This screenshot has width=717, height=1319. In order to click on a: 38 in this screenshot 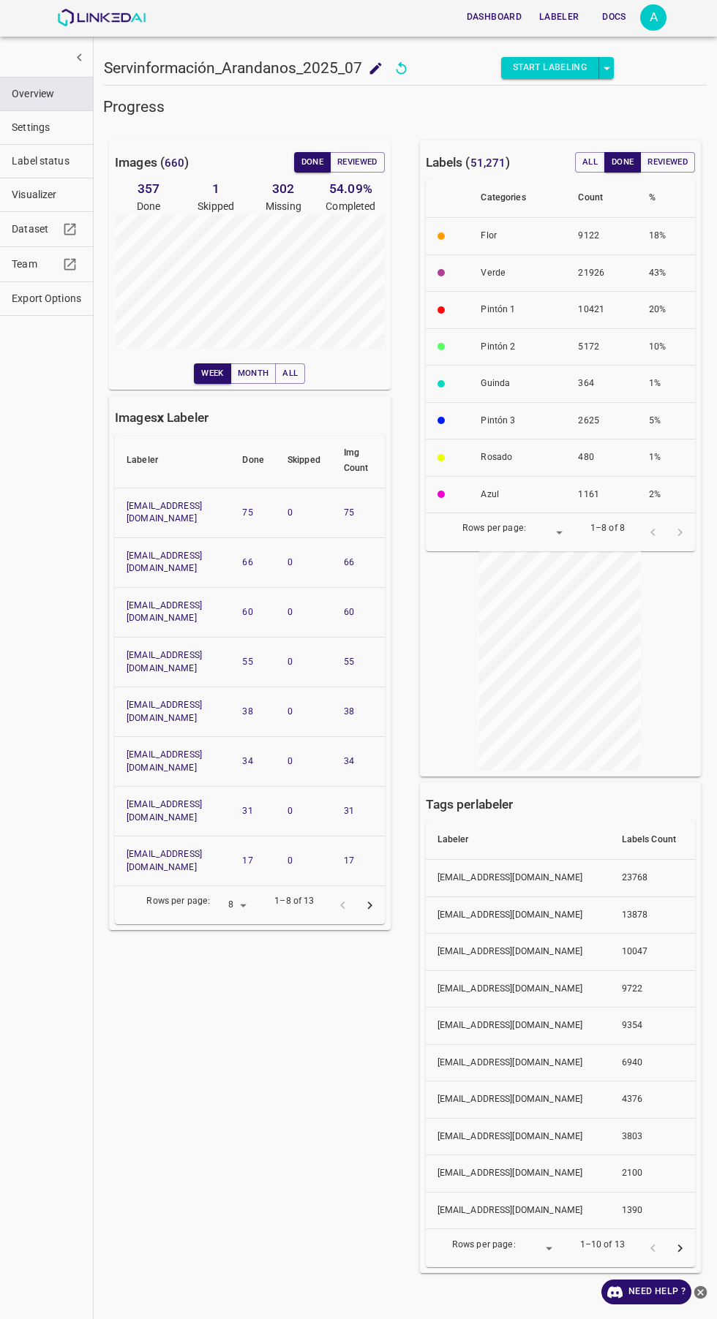, I will do `click(349, 711)`.